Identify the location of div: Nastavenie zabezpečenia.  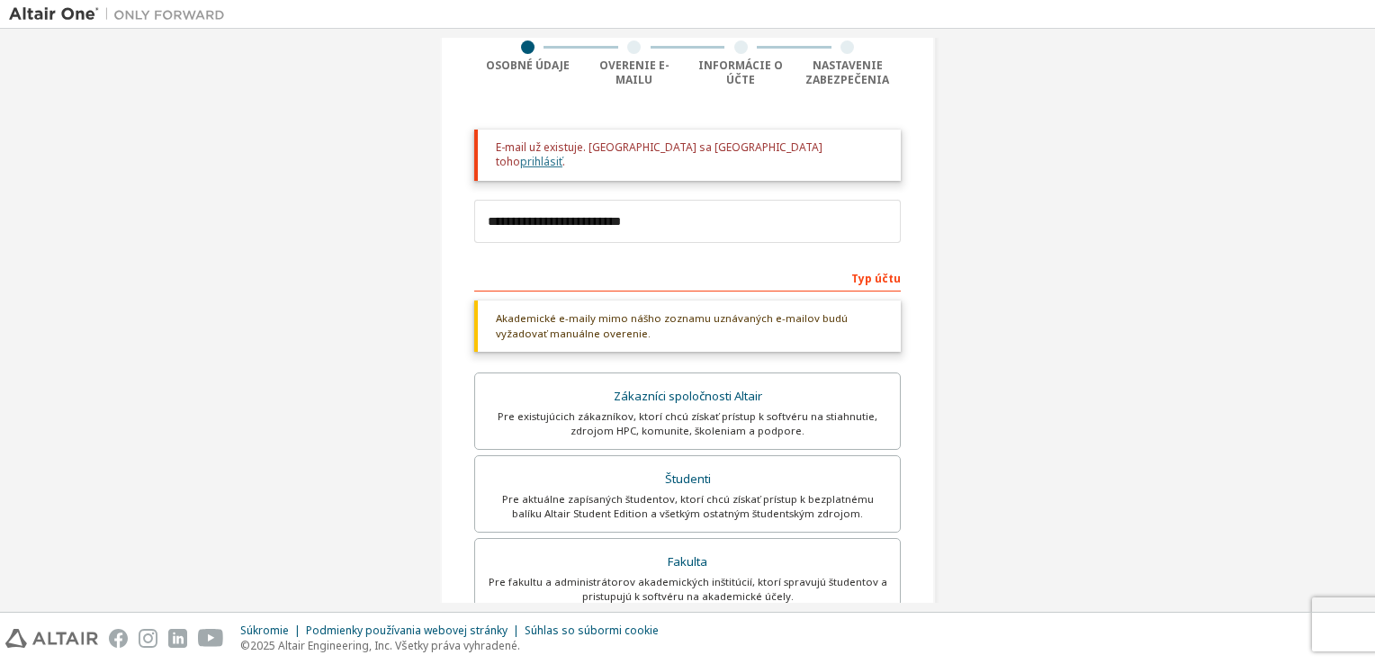
(847, 73).